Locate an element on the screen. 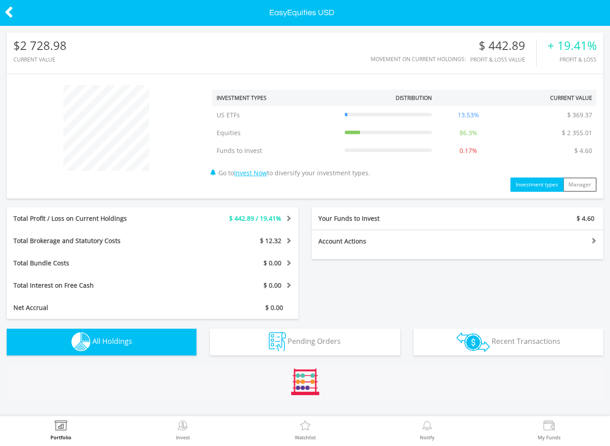 The image size is (610, 446). div: Go to to diversify your investment types. is located at coordinates (404, 136).